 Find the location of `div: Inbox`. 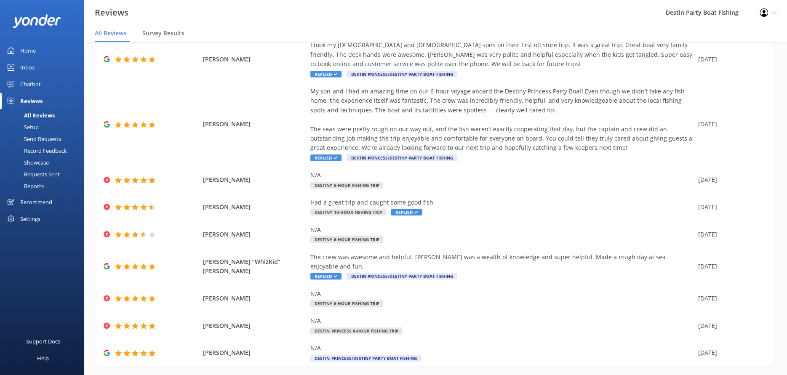

div: Inbox is located at coordinates (27, 67).